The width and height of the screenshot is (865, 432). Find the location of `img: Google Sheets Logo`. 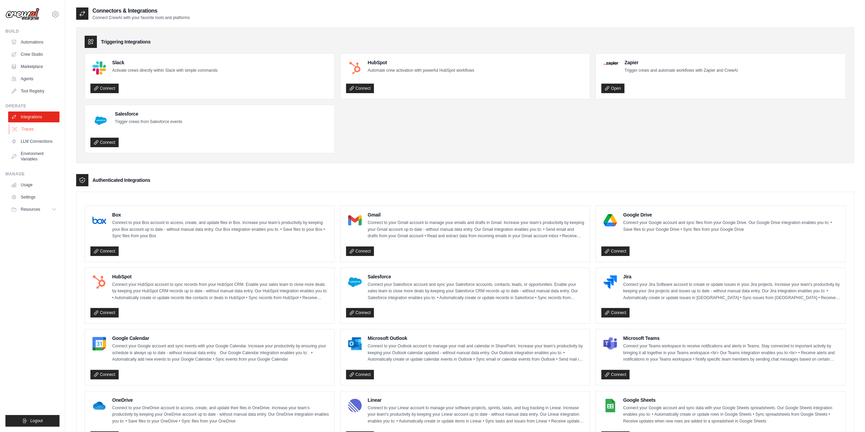

img: Google Sheets Logo is located at coordinates (610, 406).